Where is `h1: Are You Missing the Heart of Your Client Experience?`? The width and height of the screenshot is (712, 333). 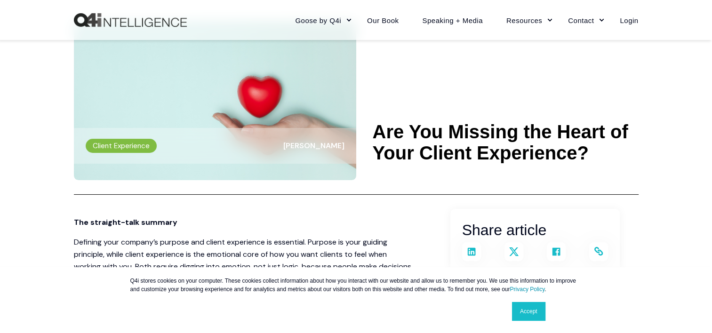
h1: Are You Missing the Heart of Your Client Experience? is located at coordinates (506, 143).